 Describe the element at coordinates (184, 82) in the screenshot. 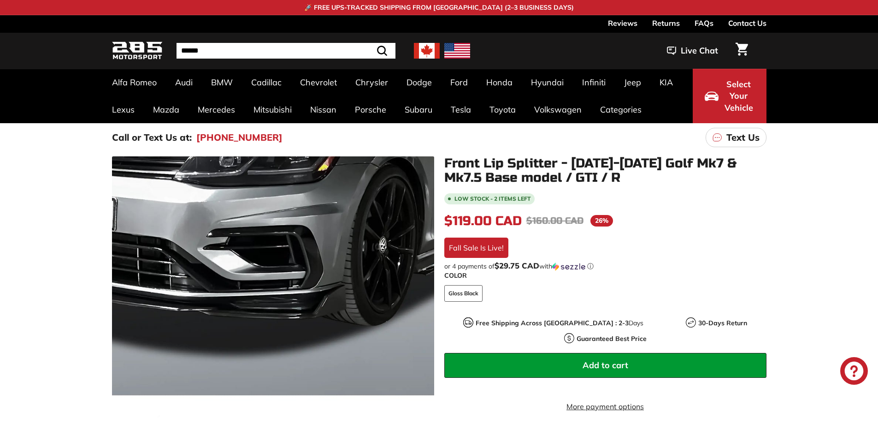

I see `a: Audi` at that location.